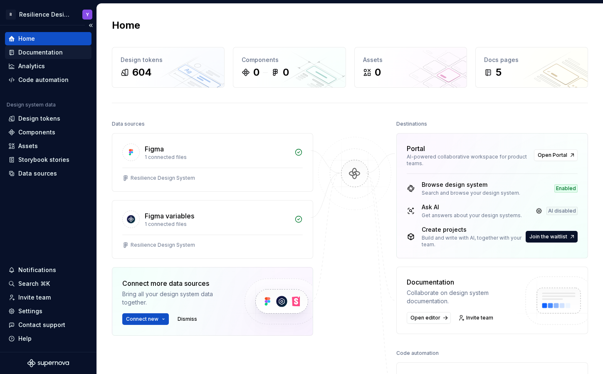 The image size is (603, 374). Describe the element at coordinates (176, 283) in the screenshot. I see `div: Connect more data sources` at that location.